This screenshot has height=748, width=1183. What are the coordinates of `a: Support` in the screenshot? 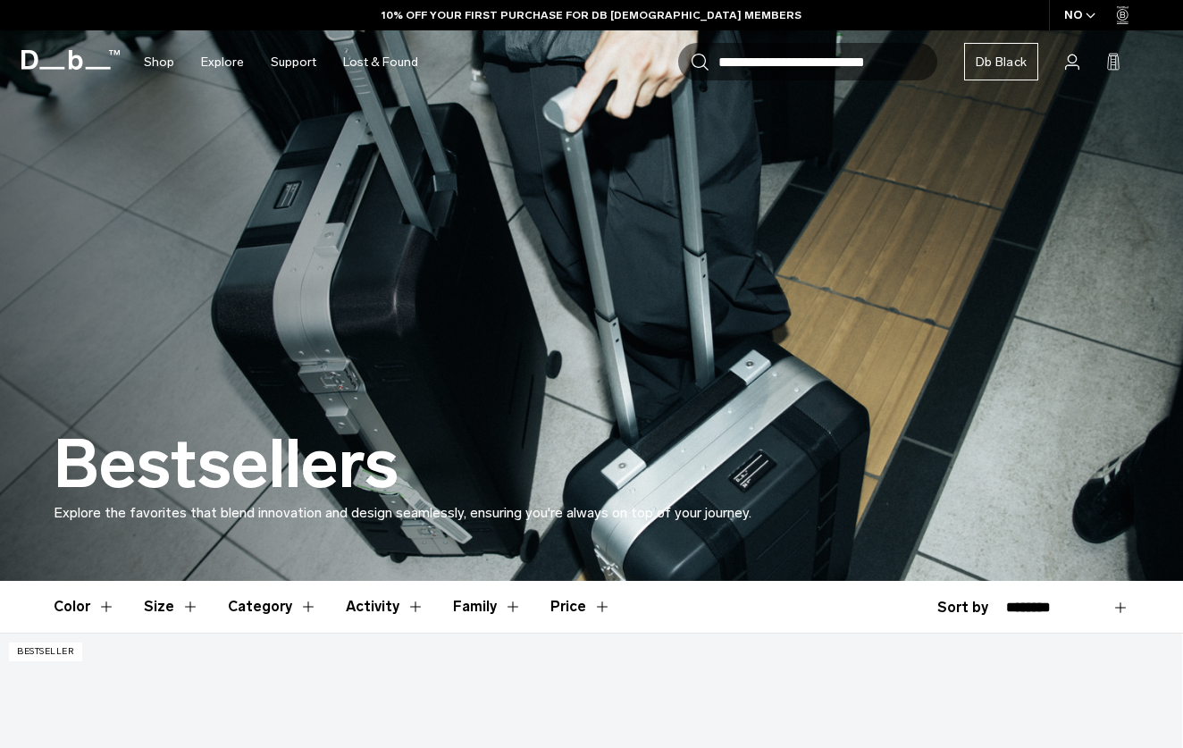 It's located at (293, 62).